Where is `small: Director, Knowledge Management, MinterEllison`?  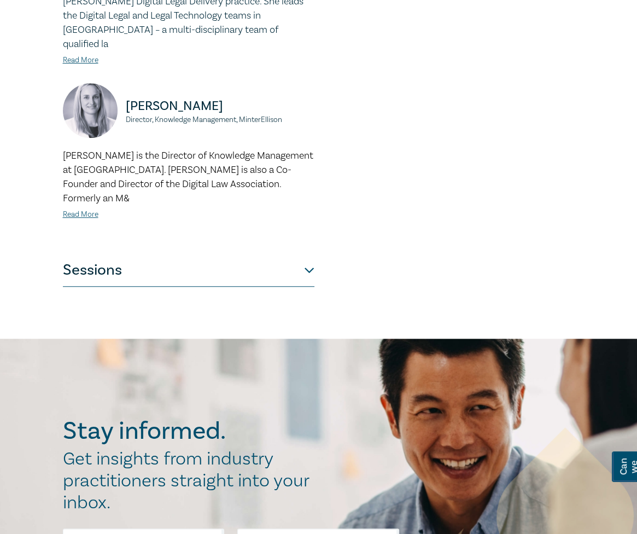 small: Director, Knowledge Management, MinterEllison is located at coordinates (220, 120).